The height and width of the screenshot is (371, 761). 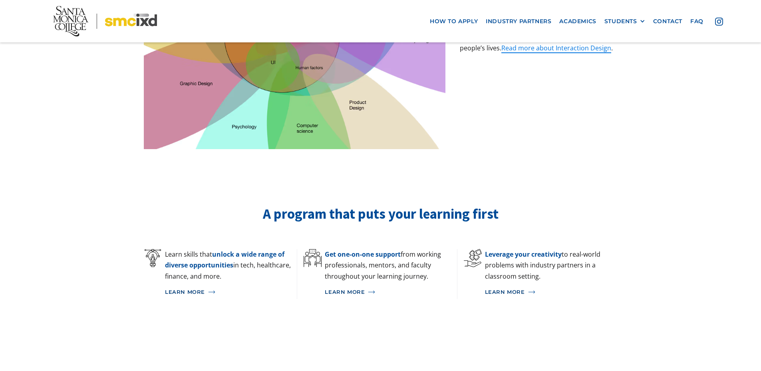 I want to click on span: Leverage your creativity, so click(x=523, y=254).